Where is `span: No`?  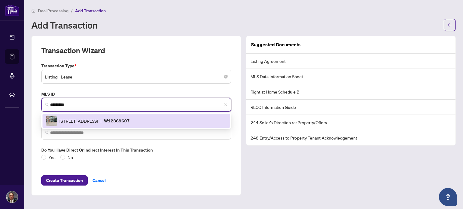
span: No is located at coordinates (70, 158).